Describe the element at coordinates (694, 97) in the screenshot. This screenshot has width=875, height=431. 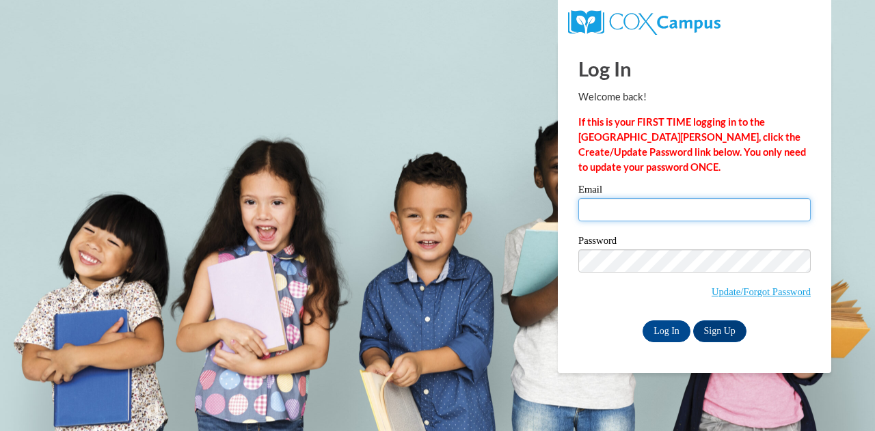
I see `p: Welcome back!` at that location.